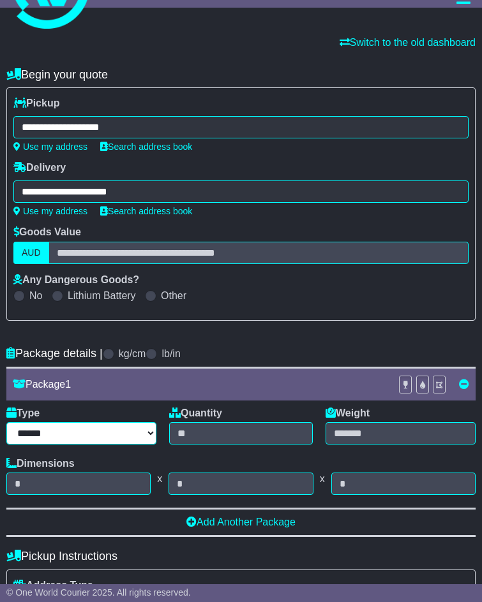 The width and height of the screenshot is (482, 602). What do you see at coordinates (464, 384) in the screenshot?
I see `a: Remove this item` at bounding box center [464, 384].